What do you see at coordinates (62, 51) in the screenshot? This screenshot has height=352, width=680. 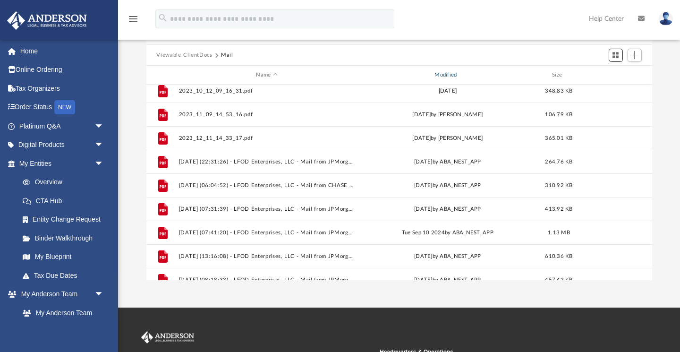 I see `a: Home` at bounding box center [62, 51].